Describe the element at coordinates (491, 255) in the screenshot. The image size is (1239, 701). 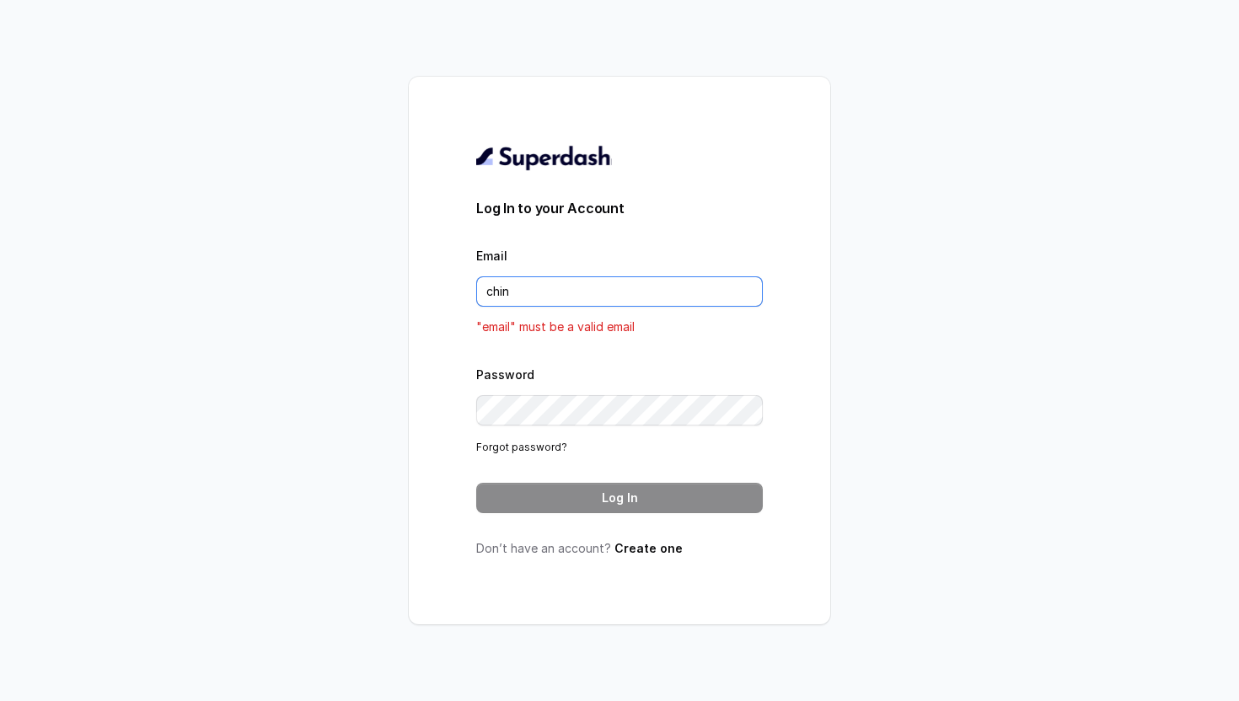
I see `label: Email` at that location.